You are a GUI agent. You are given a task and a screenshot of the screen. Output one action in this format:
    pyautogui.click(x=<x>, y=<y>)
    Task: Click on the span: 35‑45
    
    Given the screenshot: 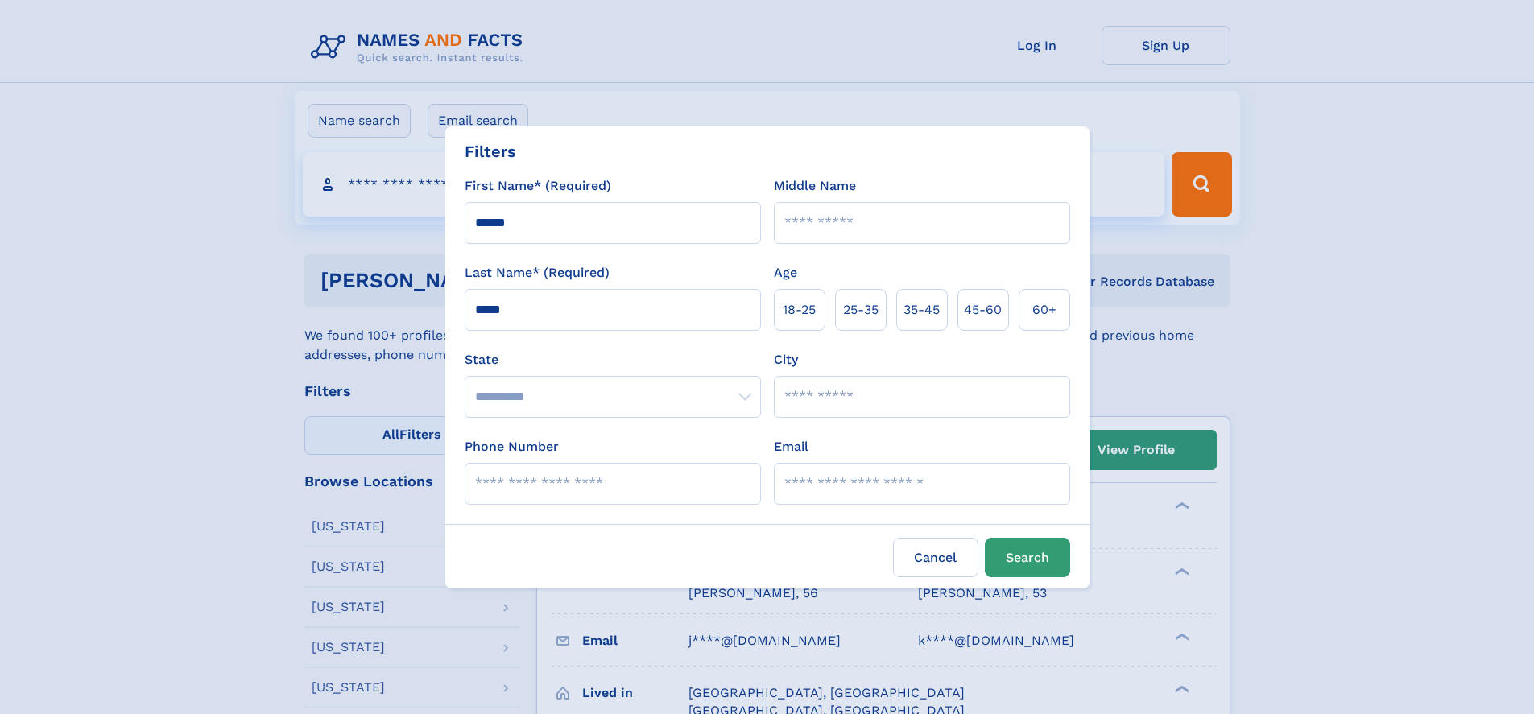 What is the action you would take?
    pyautogui.click(x=921, y=310)
    